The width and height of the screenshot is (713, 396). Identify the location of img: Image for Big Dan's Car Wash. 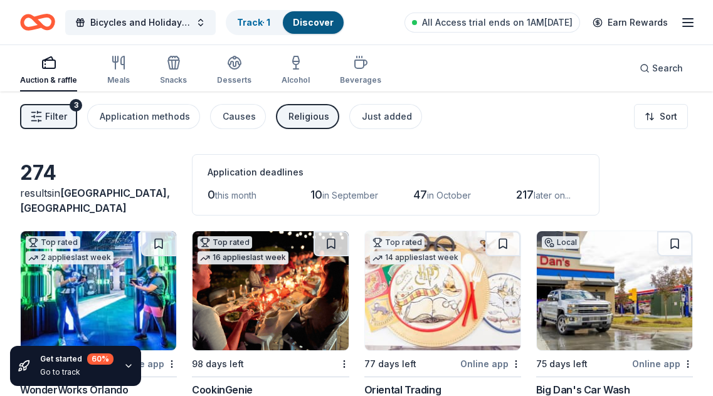
(615, 291).